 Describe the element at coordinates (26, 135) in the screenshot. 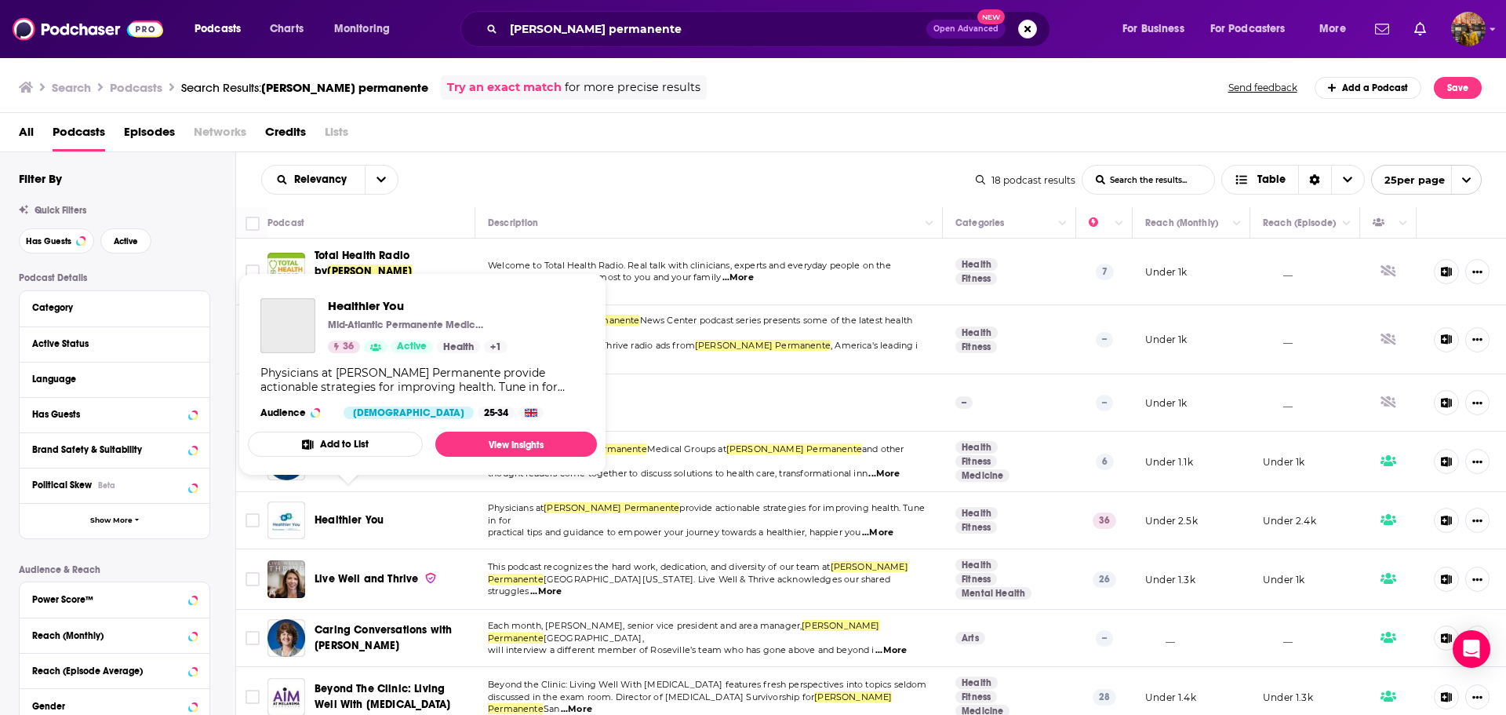

I see `a: All` at that location.